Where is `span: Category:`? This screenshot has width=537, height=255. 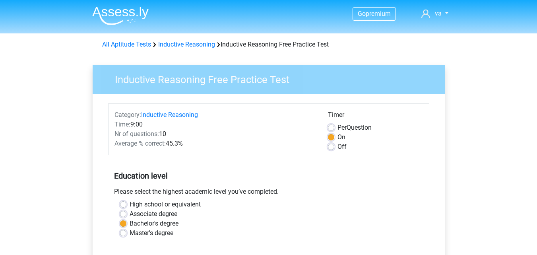 span: Category: is located at coordinates (128, 114).